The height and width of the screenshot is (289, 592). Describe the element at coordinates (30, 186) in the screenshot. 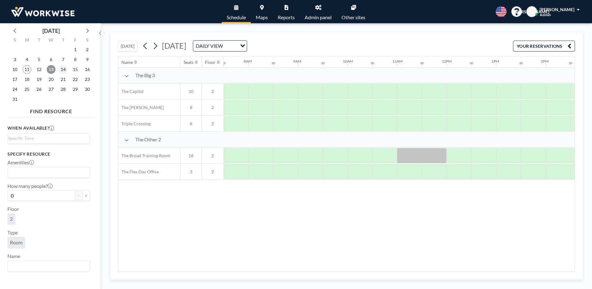

I see `label: How many people?` at that location.